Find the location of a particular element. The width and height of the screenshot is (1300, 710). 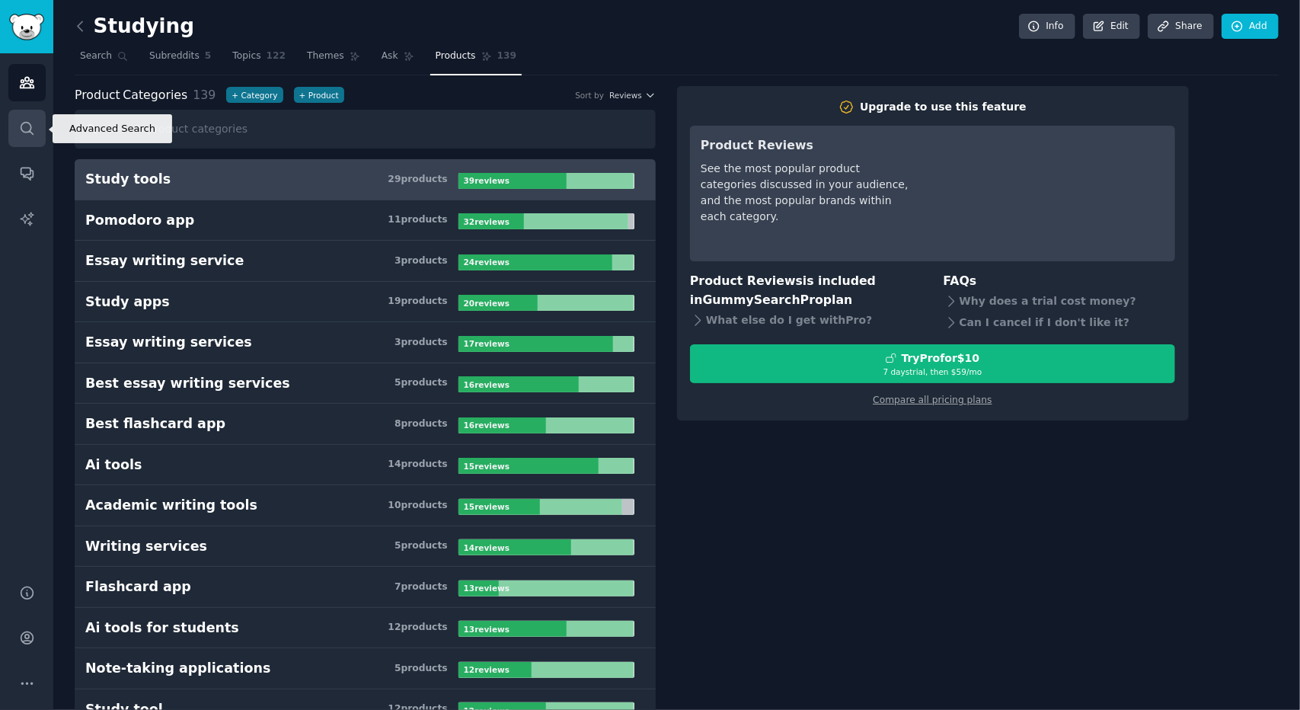

h3: Product Reviews is included in plan is located at coordinates (806, 290).